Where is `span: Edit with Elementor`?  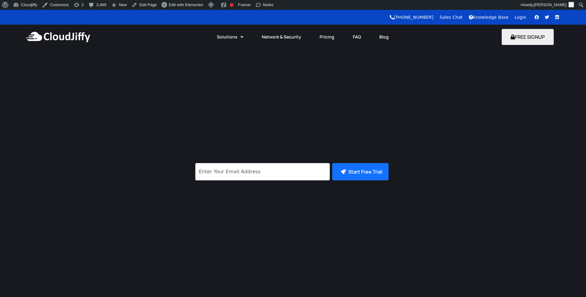
span: Edit with Elementor is located at coordinates (186, 5).